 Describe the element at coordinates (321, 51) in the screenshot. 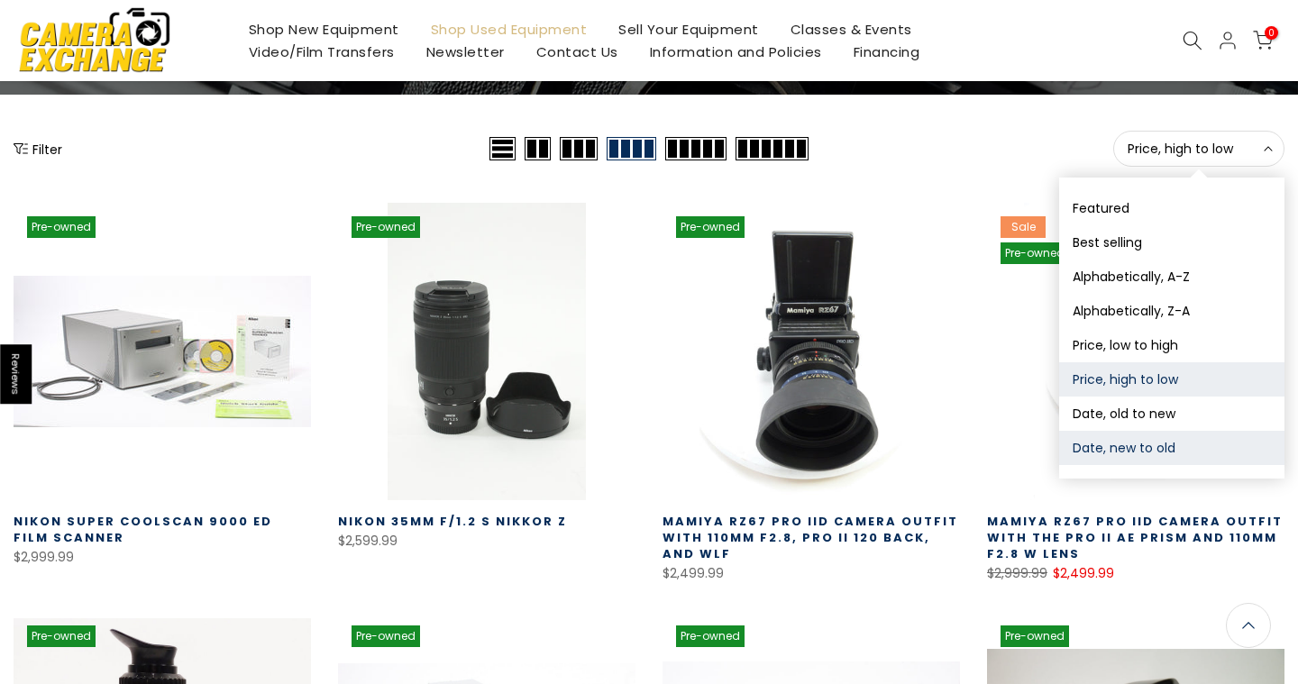

I see `a: Video/Film Transfers` at that location.